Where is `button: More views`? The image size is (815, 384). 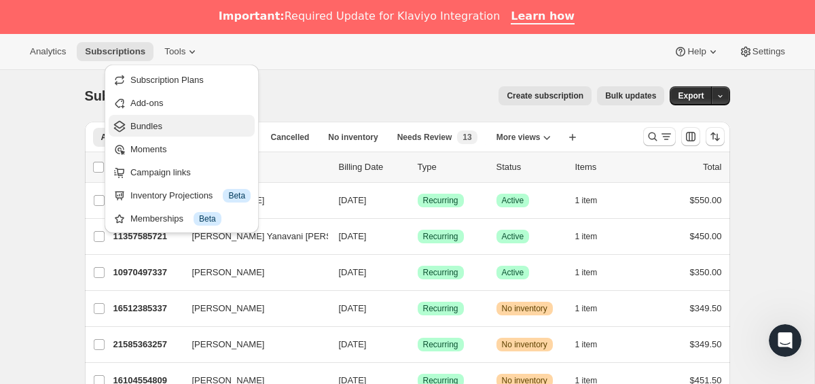 button: More views is located at coordinates (524, 137).